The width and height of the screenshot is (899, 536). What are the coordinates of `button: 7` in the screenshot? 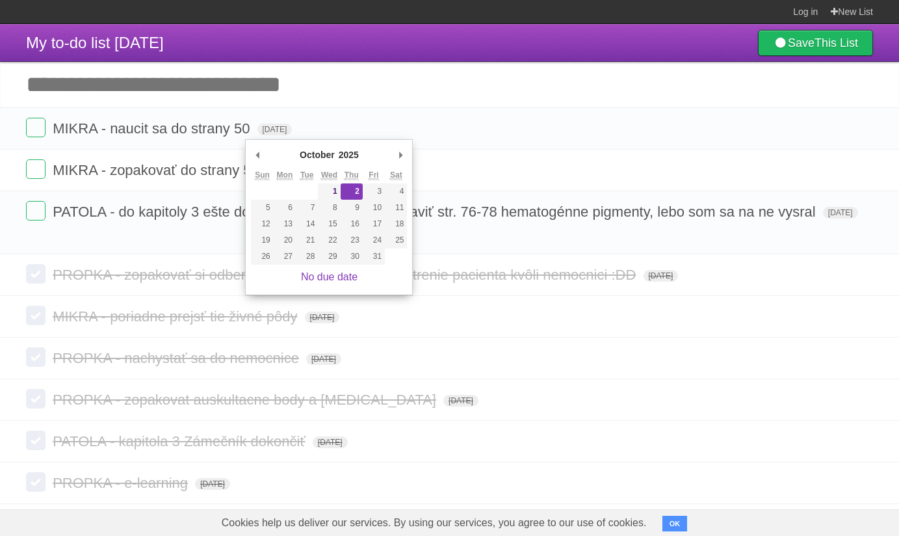 It's located at (307, 207).